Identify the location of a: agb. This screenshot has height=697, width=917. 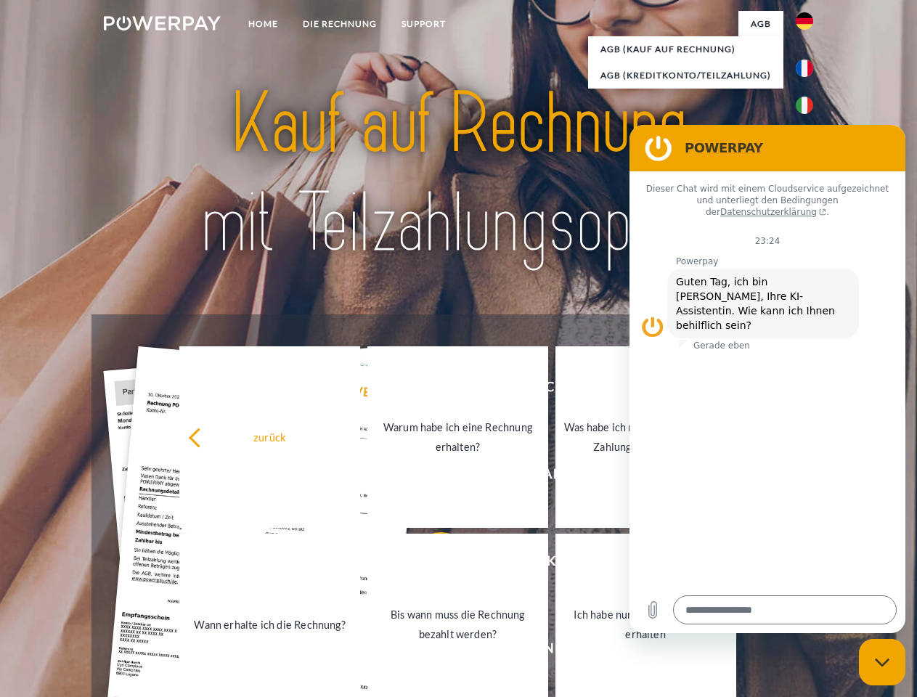
(761, 24).